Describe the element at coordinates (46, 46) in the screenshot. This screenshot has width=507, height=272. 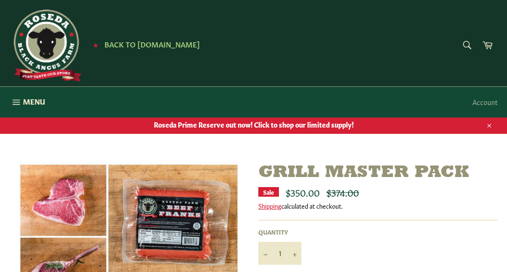
I see `img: Roseda Beef` at that location.